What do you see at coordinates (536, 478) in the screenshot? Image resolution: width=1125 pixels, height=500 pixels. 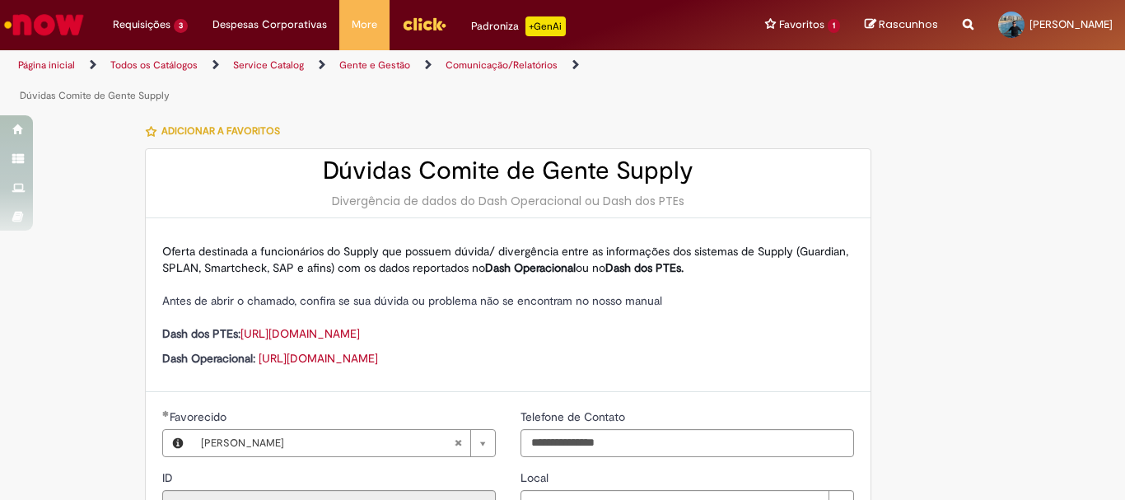 I see `span: Local` at bounding box center [536, 478].